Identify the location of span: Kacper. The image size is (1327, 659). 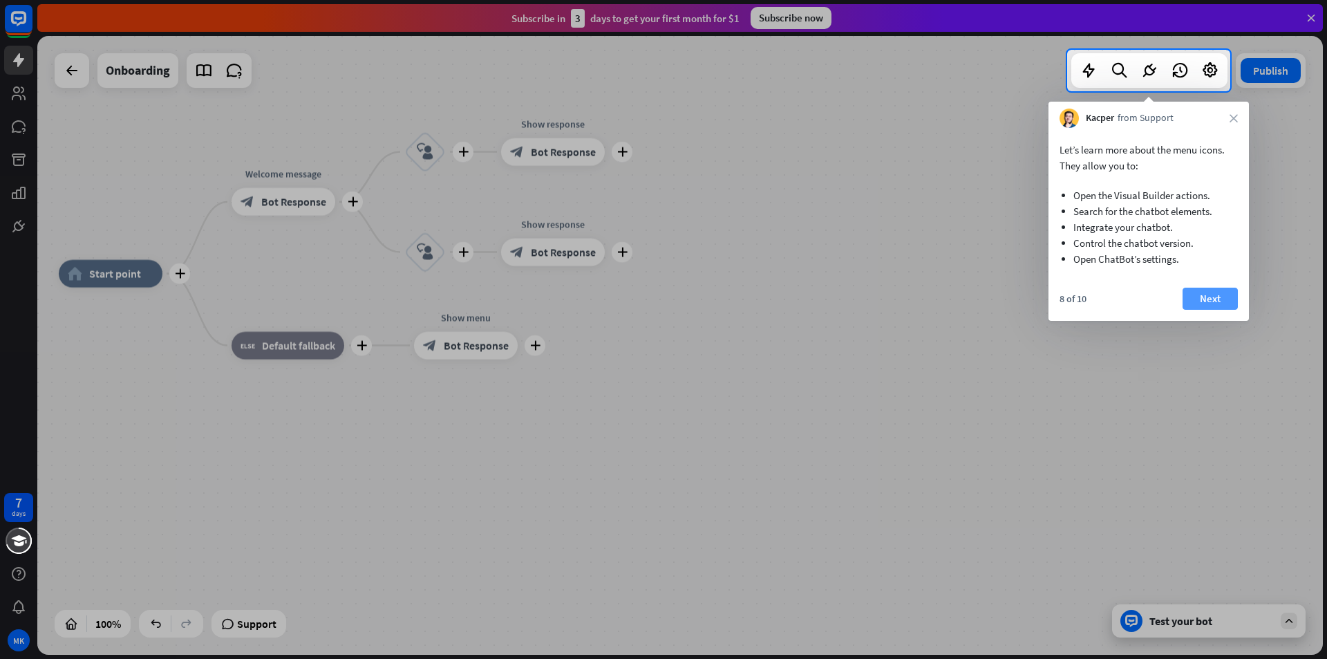
(1099, 118).